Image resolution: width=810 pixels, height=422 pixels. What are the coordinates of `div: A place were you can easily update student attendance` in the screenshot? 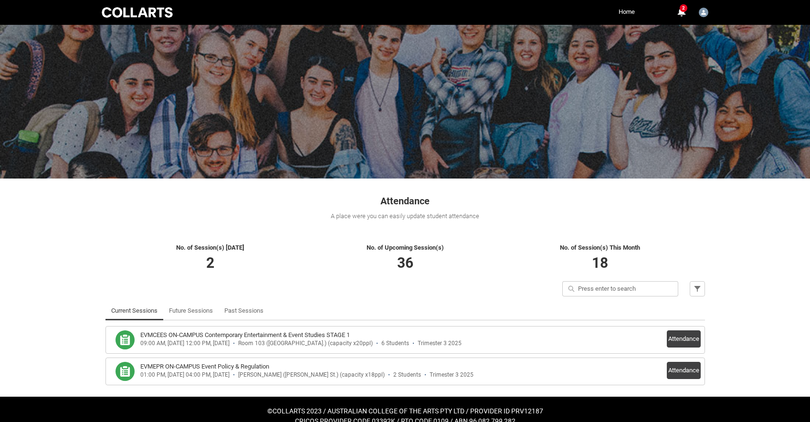 It's located at (405, 216).